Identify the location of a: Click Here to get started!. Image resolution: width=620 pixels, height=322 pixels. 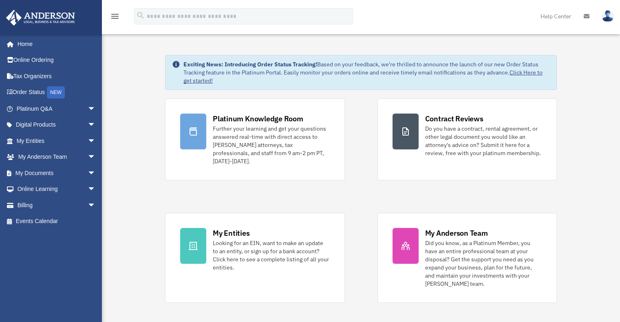
(363, 77).